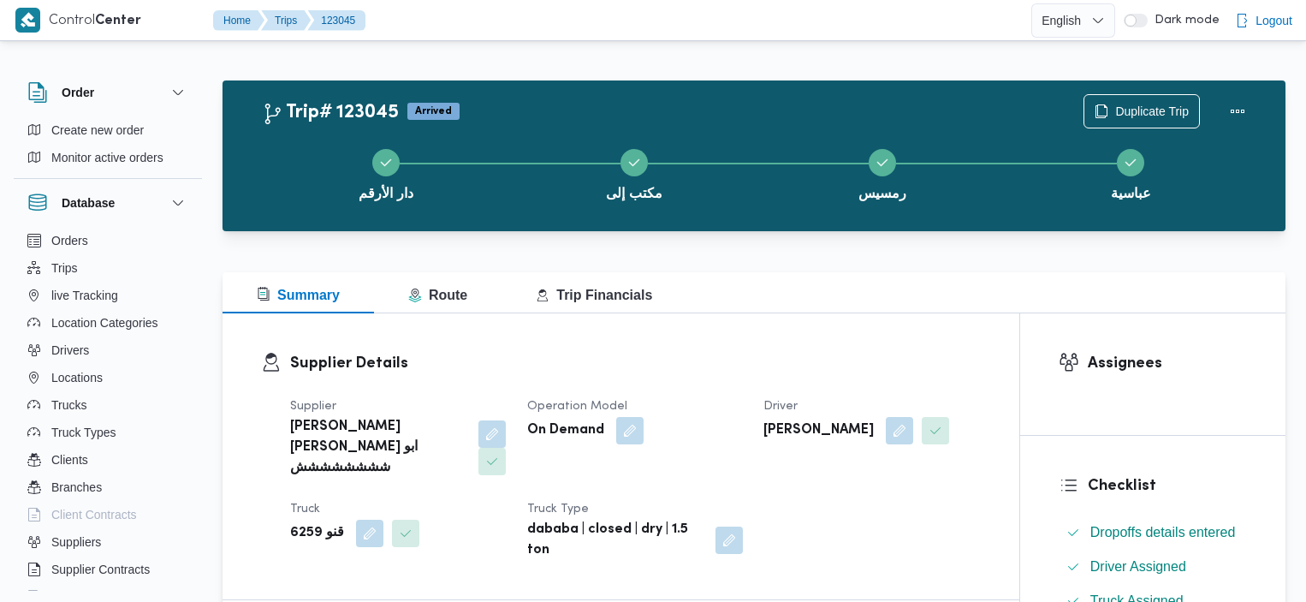 This screenshot has width=1306, height=602. I want to click on span: Supplier, so click(313, 406).